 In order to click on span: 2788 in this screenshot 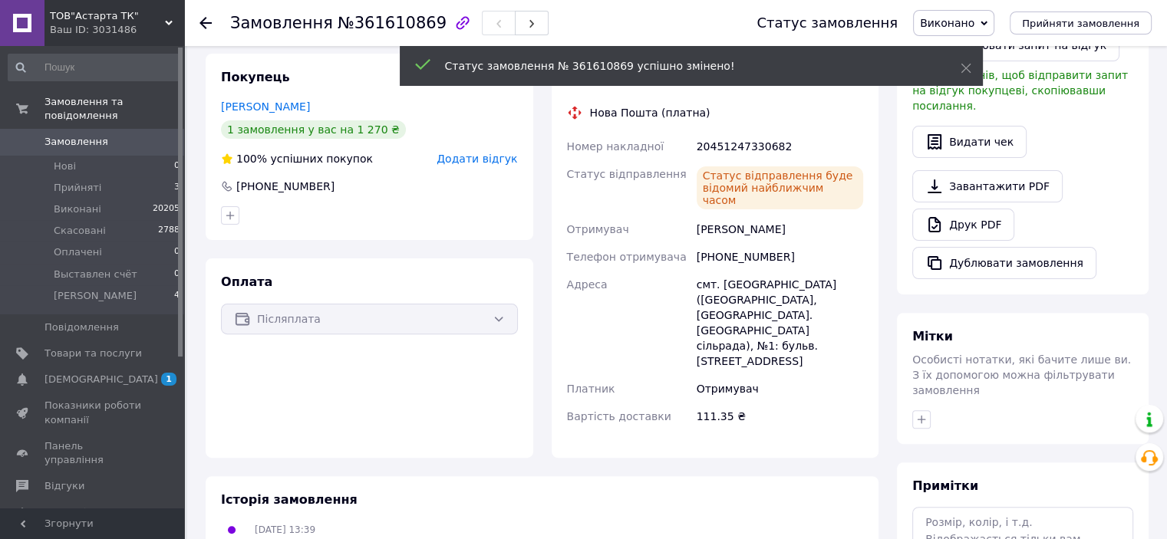, I will do `click(169, 231)`.